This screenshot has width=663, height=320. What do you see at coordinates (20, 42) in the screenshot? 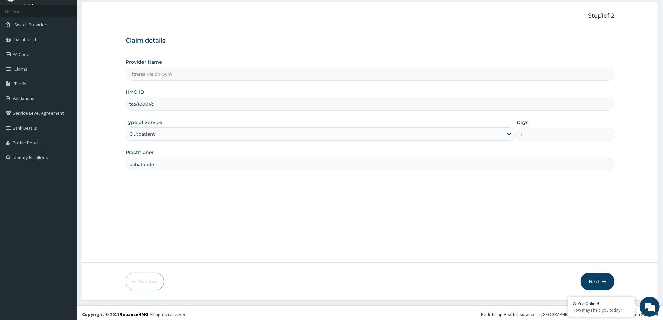
I see `img: d_794563401_company_1708531726252_794563401` at bounding box center [20, 42].